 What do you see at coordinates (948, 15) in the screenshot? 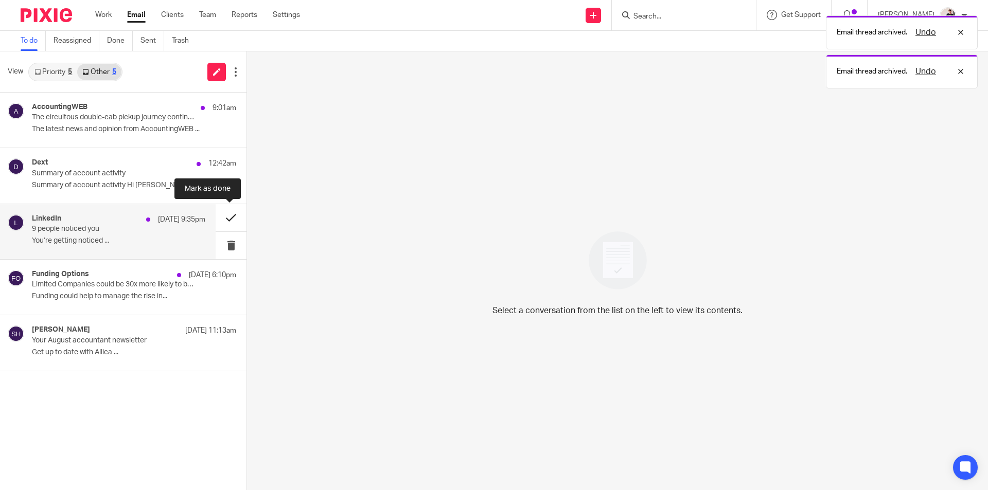
I see `img: AV307615.jpg` at bounding box center [948, 15].